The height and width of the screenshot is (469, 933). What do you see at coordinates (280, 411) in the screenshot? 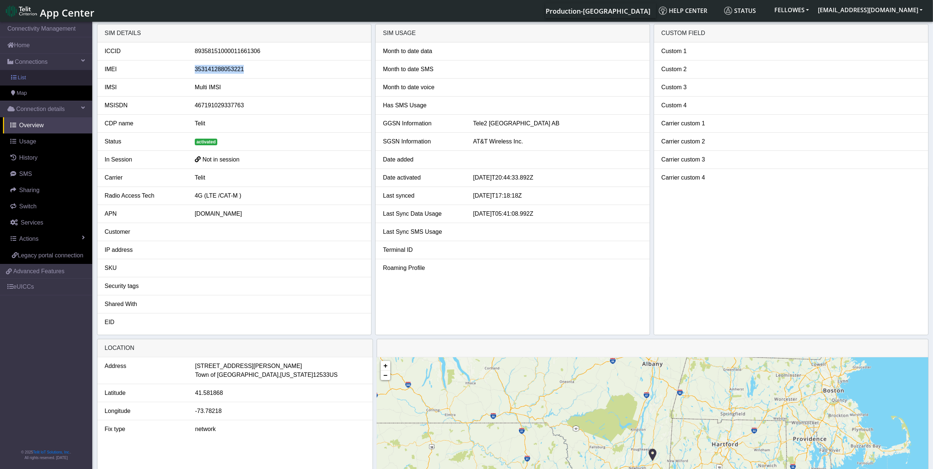
I see `div: -73.78218` at bounding box center [280, 411].